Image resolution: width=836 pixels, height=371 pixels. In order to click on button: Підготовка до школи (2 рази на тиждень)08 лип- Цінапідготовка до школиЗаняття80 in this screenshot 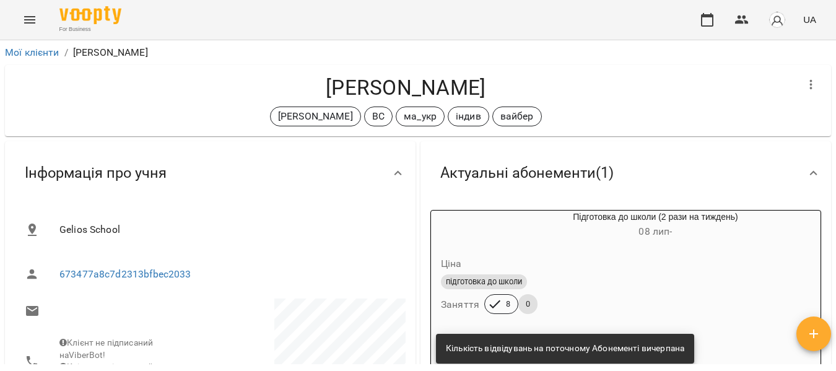, I will do `click(625, 269)`.